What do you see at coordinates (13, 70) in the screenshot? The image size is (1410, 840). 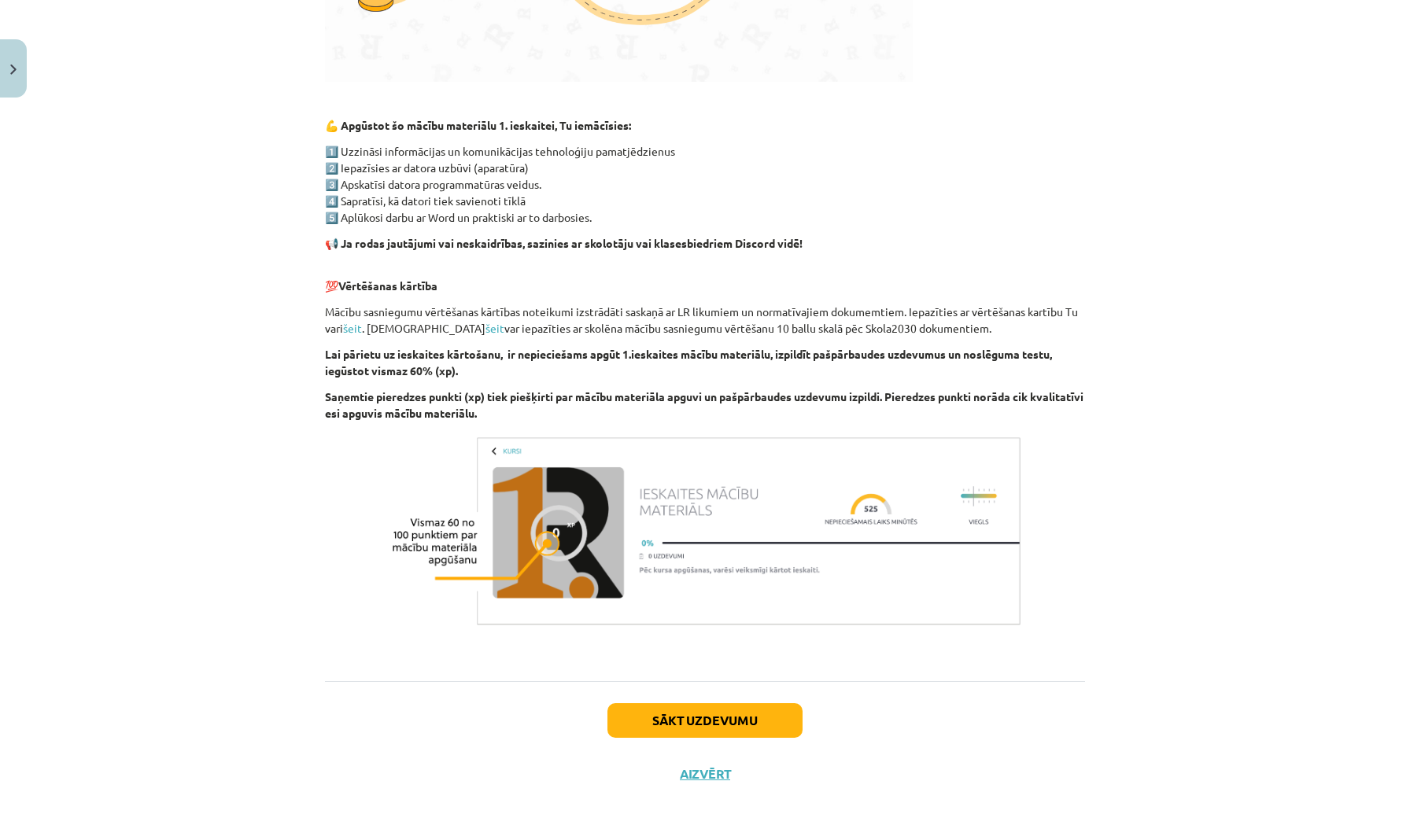 I see `img: icon-close-lesson-0947bae3869378f0d4975bcd49f059093ad1ed9edebbc8119c70593378902aed.svg` at bounding box center [13, 70].